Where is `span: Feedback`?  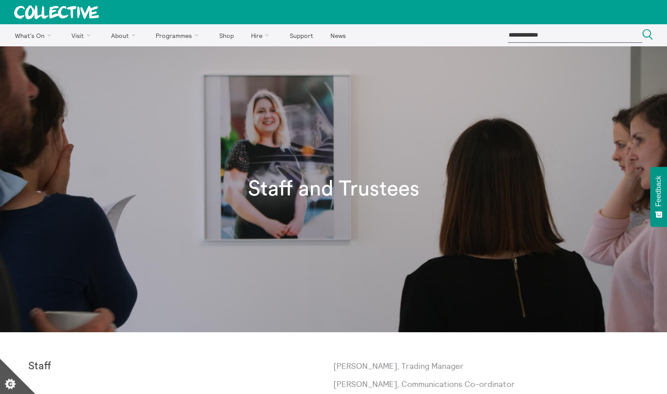
span: Feedback is located at coordinates (659, 191).